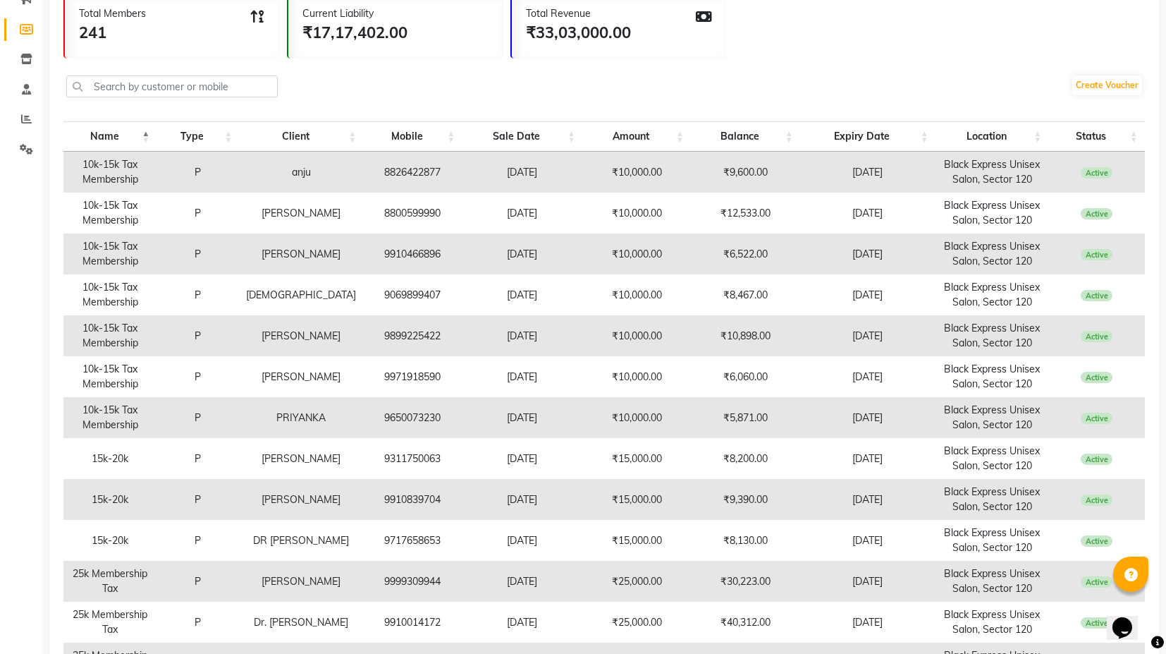 The height and width of the screenshot is (654, 1166). Describe the element at coordinates (745, 295) in the screenshot. I see `td: ₹8,467.00` at that location.